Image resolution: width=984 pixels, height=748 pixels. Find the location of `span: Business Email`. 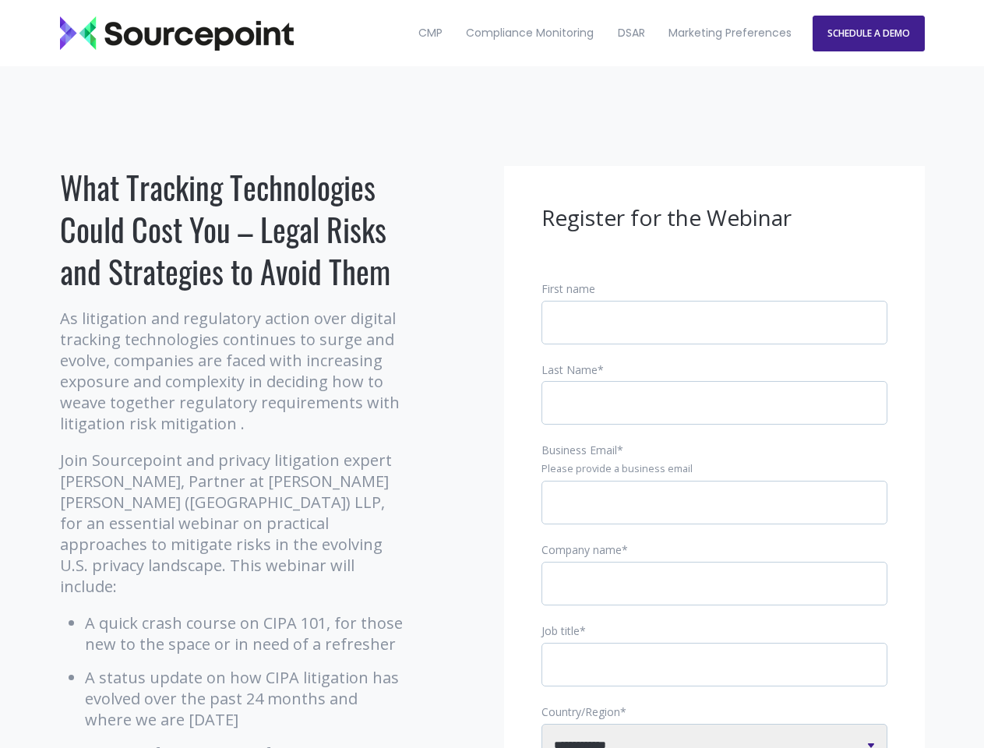

span: Business Email is located at coordinates (579, 449).